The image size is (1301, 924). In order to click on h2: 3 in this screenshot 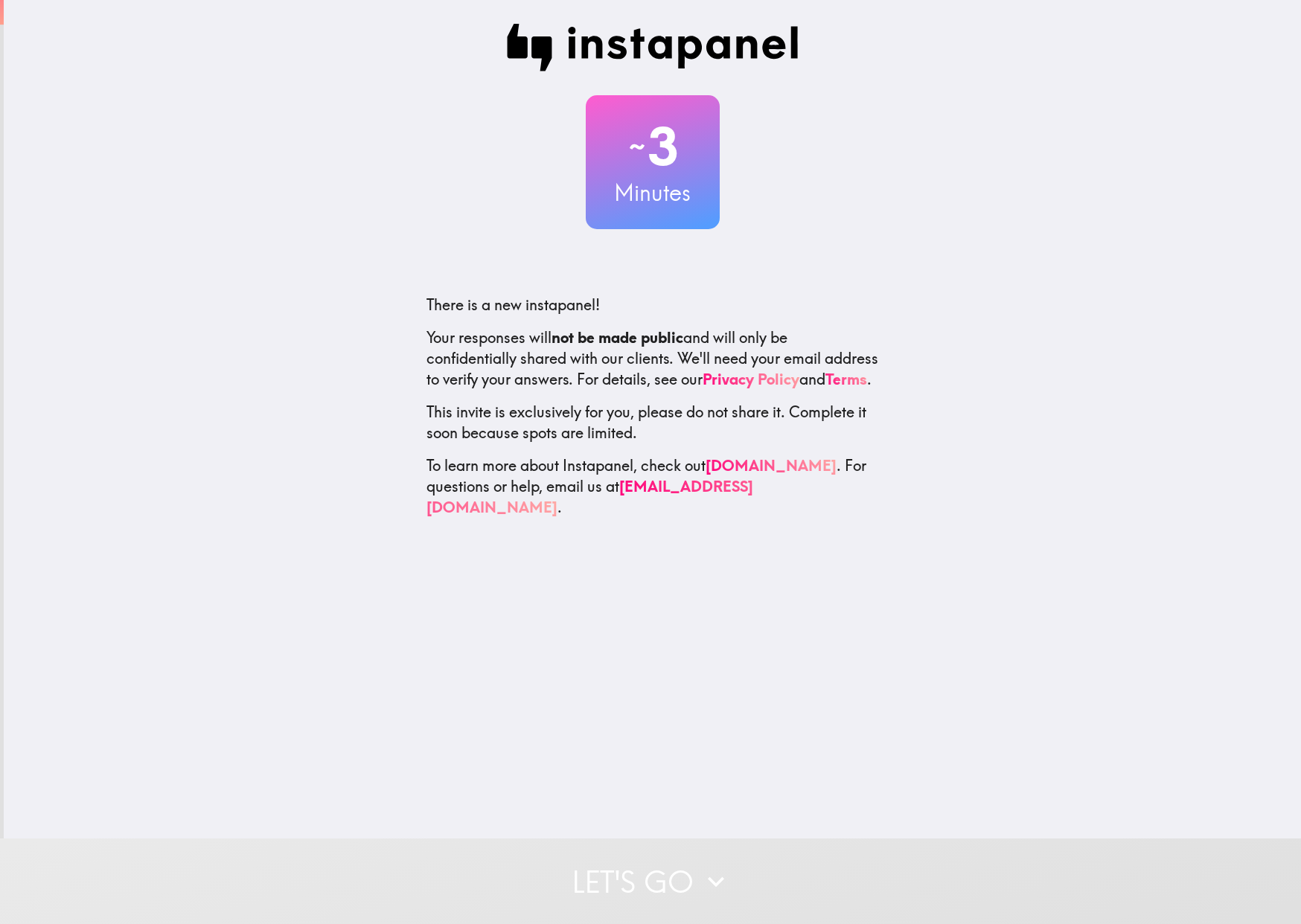, I will do `click(652, 146)`.